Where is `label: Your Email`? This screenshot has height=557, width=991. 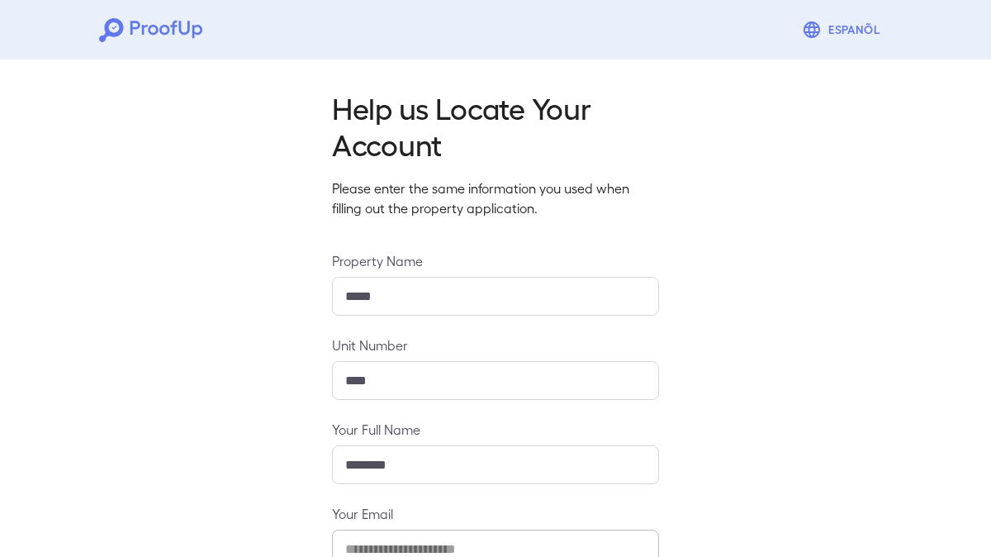 label: Your Email is located at coordinates (495, 513).